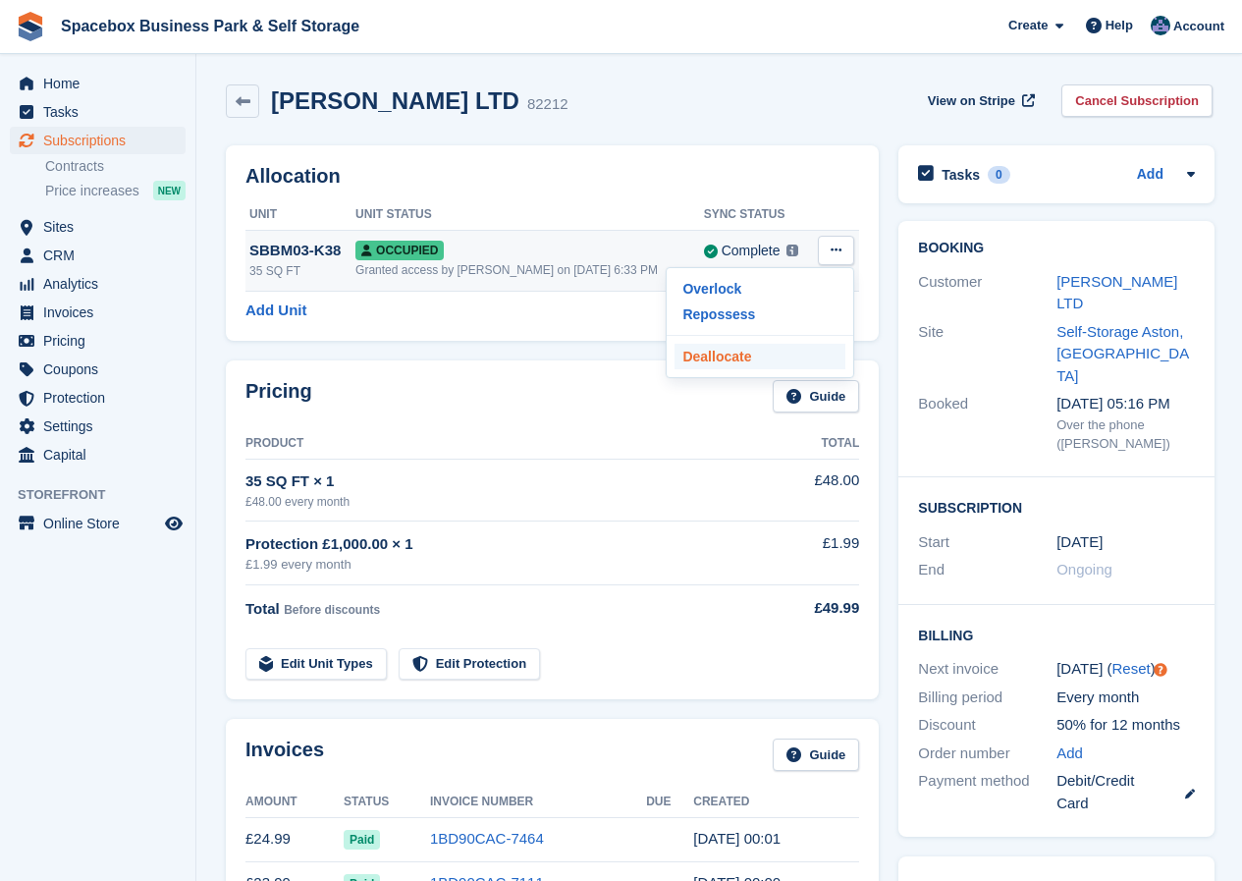 This screenshot has width=1242, height=881. What do you see at coordinates (469, 664) in the screenshot?
I see `a: Edit Protection` at bounding box center [469, 664].